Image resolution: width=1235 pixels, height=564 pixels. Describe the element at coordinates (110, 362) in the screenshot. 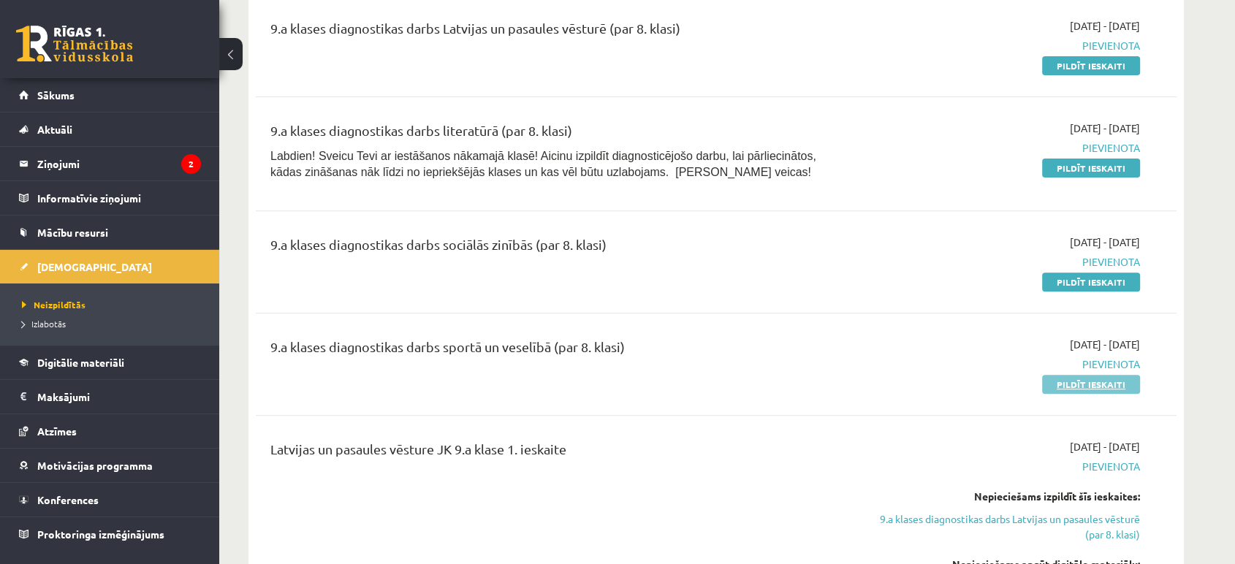

I see `a: Digitālie materiāli` at that location.